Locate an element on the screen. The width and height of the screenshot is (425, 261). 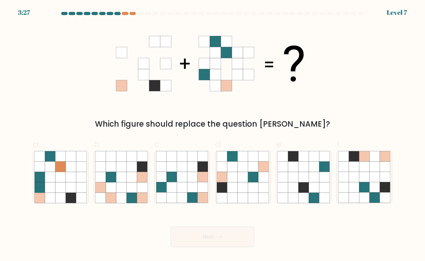
span: d. is located at coordinates (219, 144).